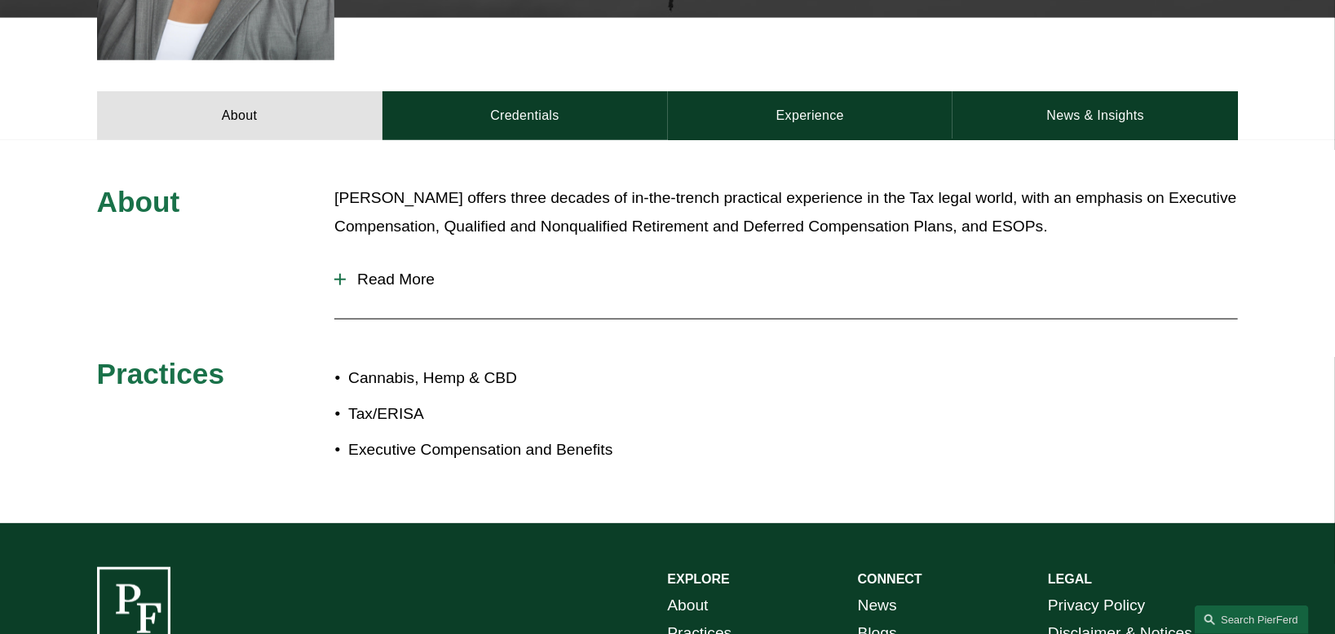  What do you see at coordinates (161, 373) in the screenshot?
I see `span: Practices` at bounding box center [161, 373].